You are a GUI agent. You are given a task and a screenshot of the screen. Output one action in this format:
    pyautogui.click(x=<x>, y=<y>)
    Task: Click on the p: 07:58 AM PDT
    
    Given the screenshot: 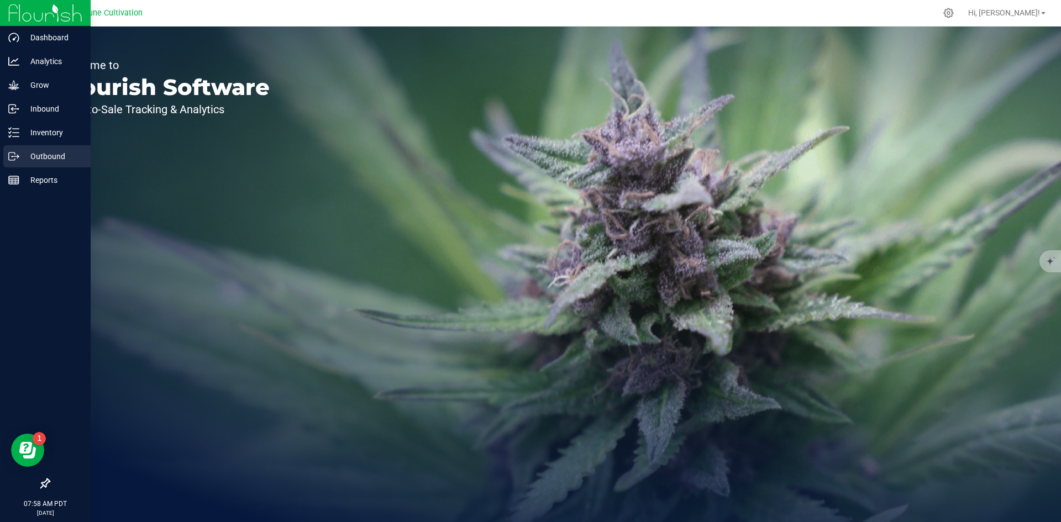 What is the action you would take?
    pyautogui.click(x=45, y=504)
    